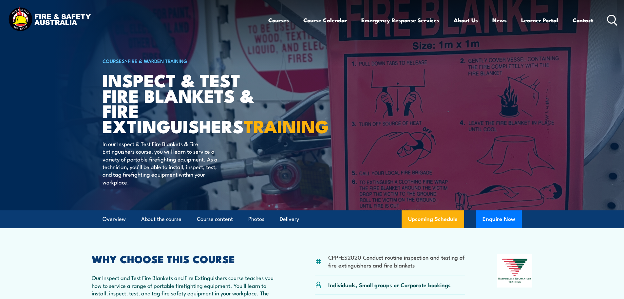  I want to click on a: Emergency Response Services, so click(400, 20).